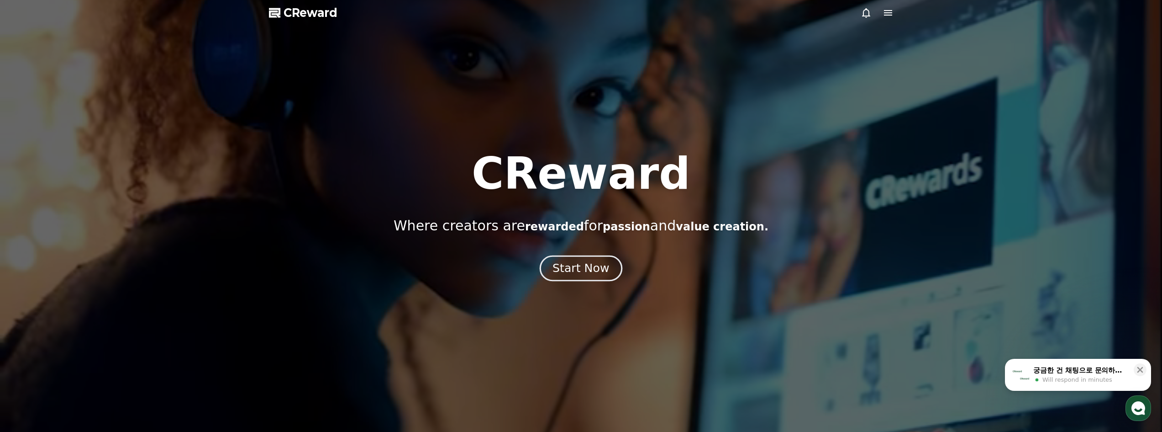 This screenshot has height=432, width=1162. Describe the element at coordinates (89, 307) in the screenshot. I see `span: Messages` at that location.